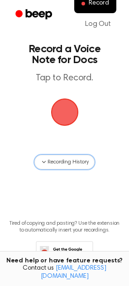 Image resolution: width=129 pixels, height=286 pixels. I want to click on h1: Record a Voice Note for Docs, so click(64, 54).